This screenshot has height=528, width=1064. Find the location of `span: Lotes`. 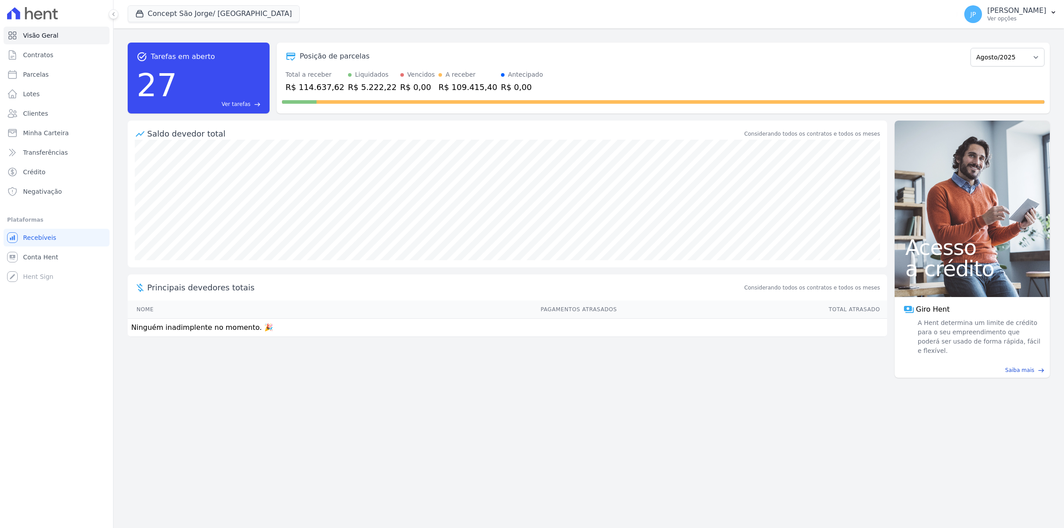

span: Lotes is located at coordinates (31, 94).